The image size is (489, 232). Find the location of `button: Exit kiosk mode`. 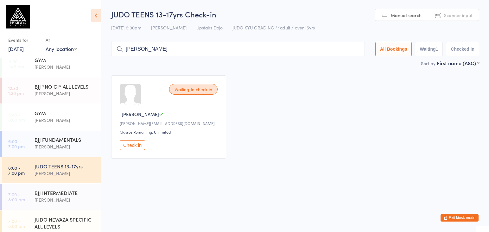

button: Exit kiosk mode is located at coordinates (460, 218).